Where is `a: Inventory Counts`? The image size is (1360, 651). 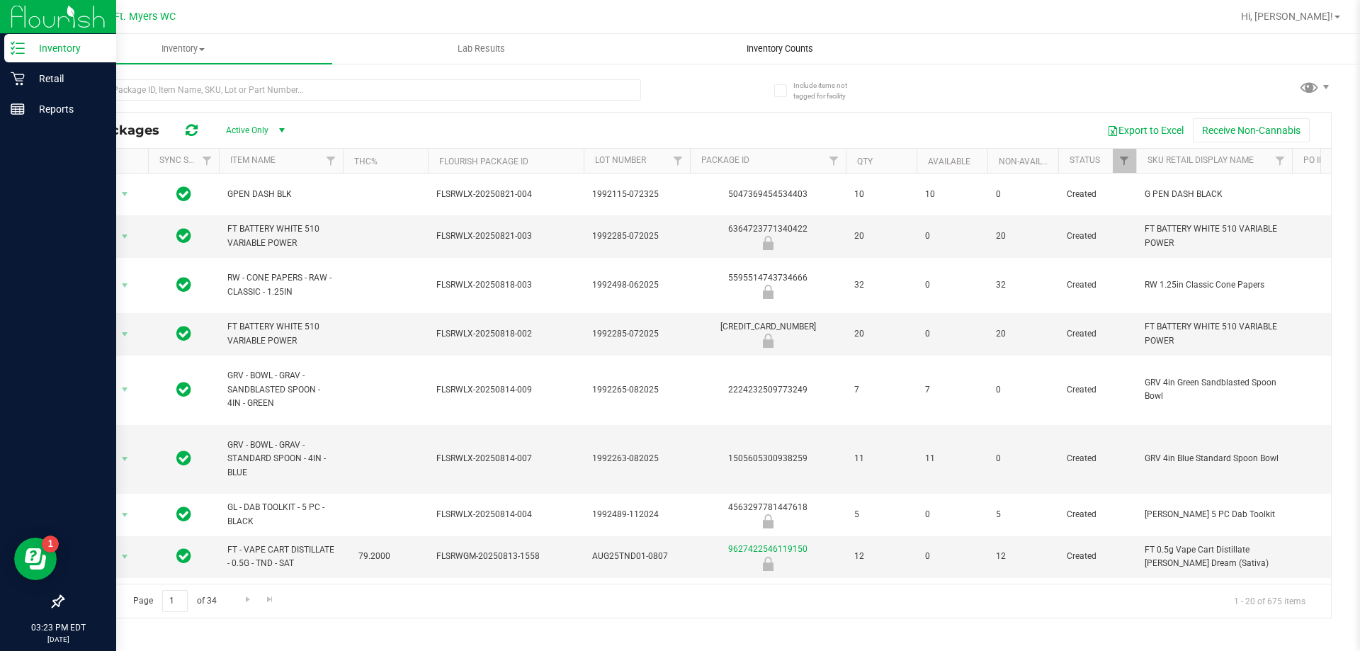 a: Inventory Counts is located at coordinates (779, 49).